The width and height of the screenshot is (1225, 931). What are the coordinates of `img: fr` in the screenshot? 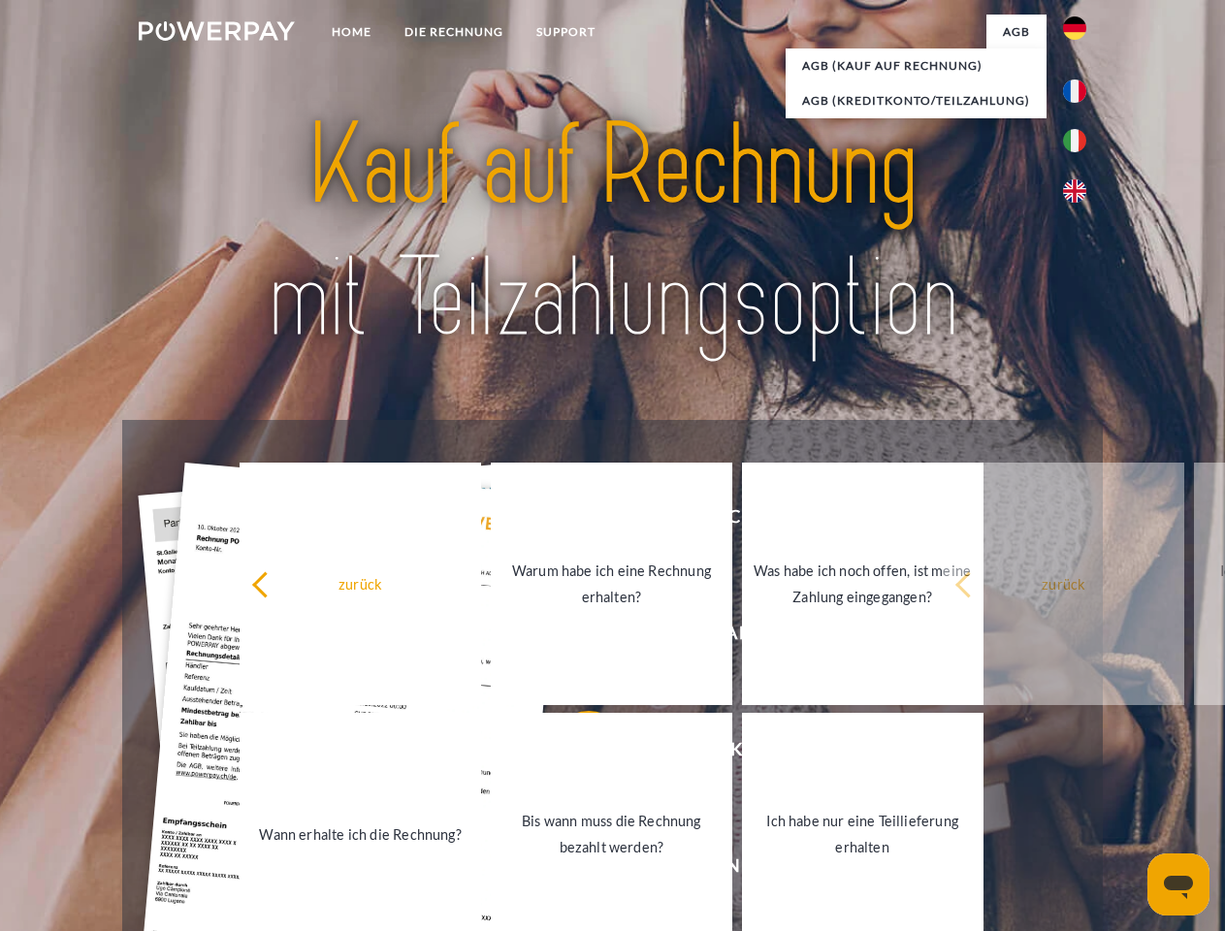 It's located at (1074, 91).